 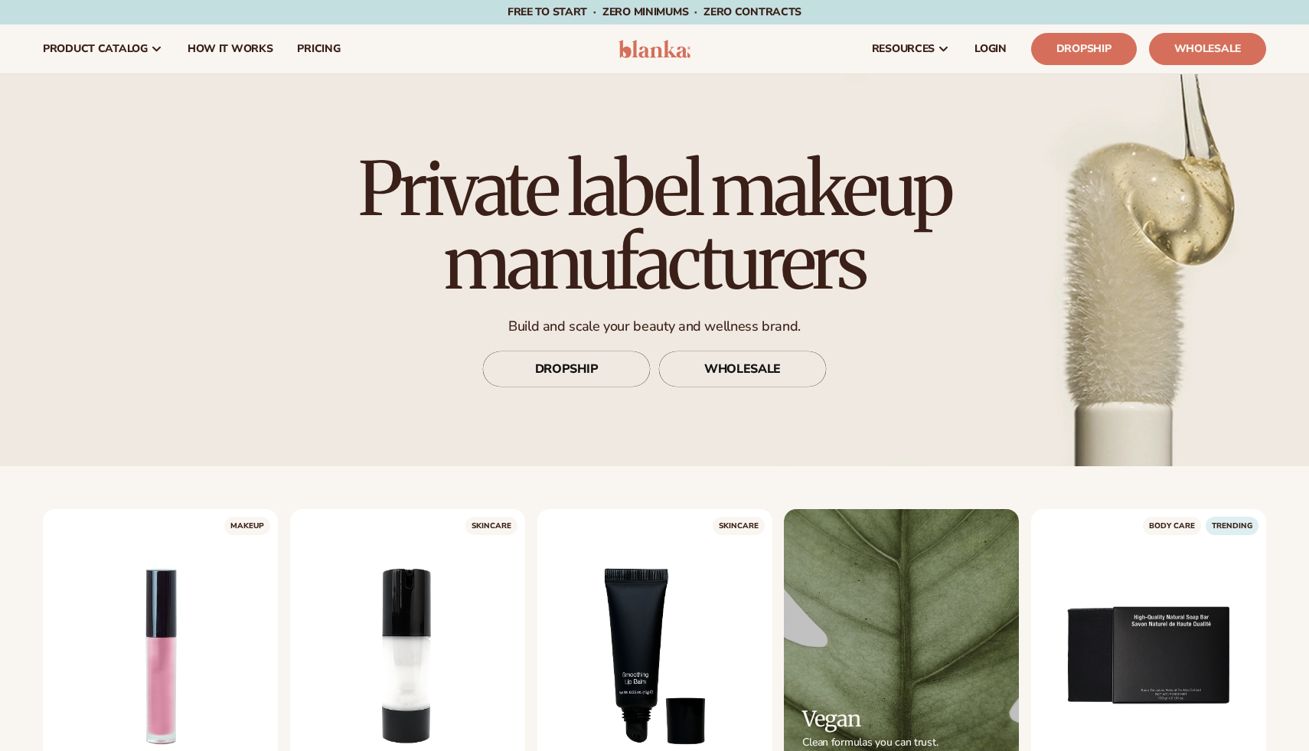 I want to click on span: LOGIN, so click(x=990, y=49).